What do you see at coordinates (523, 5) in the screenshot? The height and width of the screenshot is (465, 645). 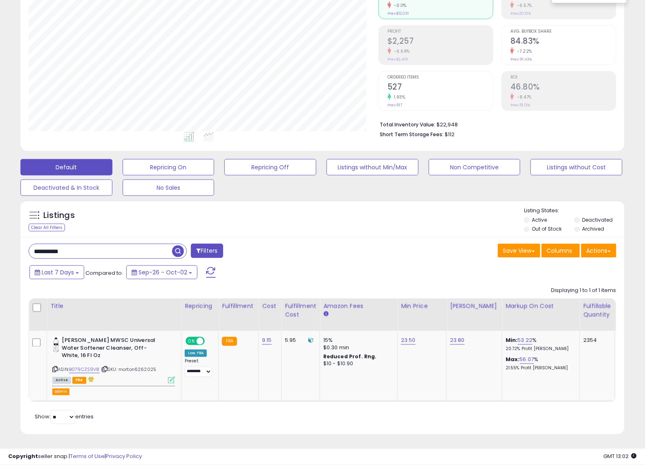 I see `small: -6.57%` at bounding box center [523, 5].